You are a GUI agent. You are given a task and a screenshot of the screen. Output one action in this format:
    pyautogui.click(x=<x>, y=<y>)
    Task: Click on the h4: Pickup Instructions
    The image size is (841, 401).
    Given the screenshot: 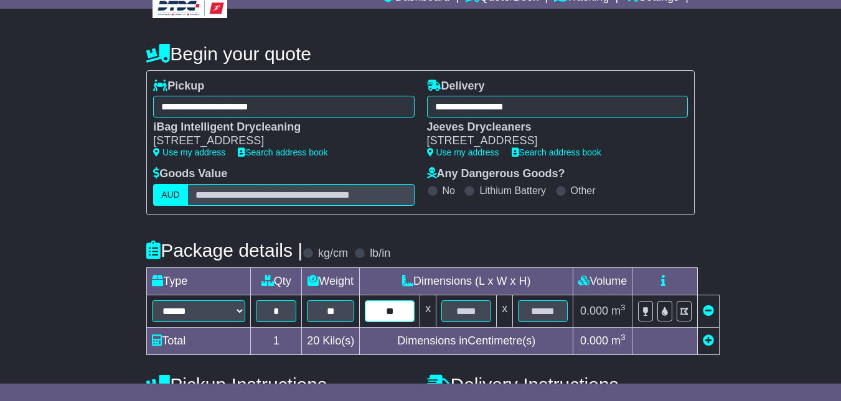 What is the action you would take?
    pyautogui.click(x=280, y=385)
    